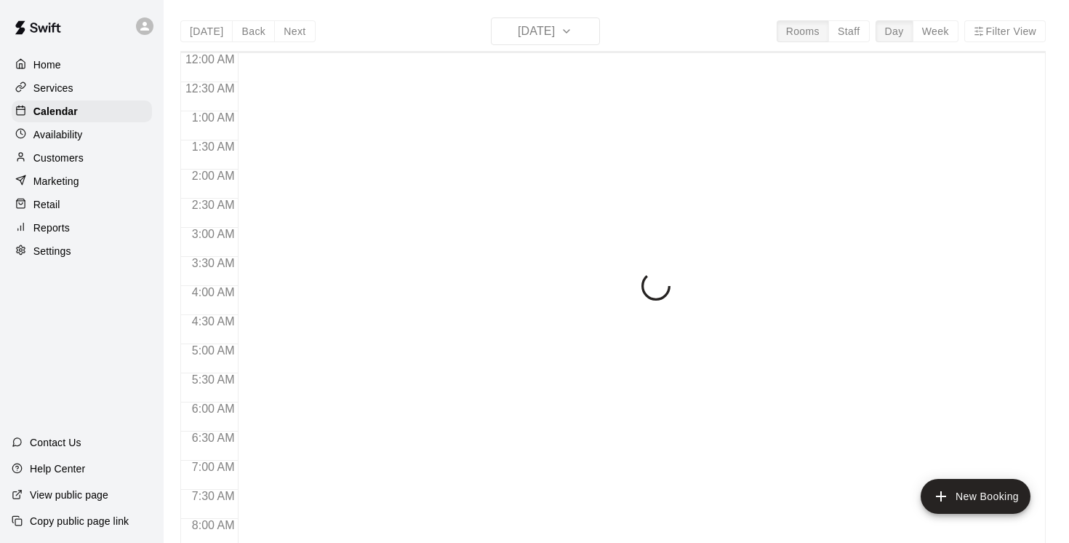 This screenshot has width=1069, height=543. What do you see at coordinates (81, 181) in the screenshot?
I see `a: Marketing` at bounding box center [81, 181].